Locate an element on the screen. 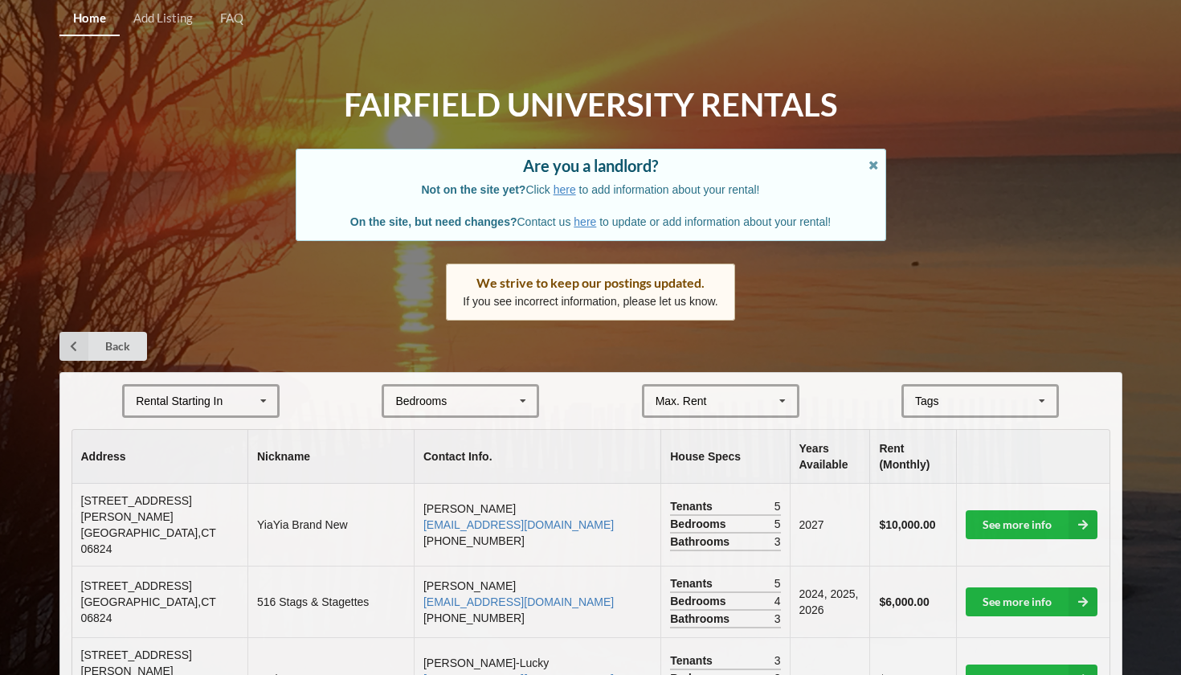 This screenshot has width=1181, height=675. b: On the site, but need changes? is located at coordinates (434, 222).